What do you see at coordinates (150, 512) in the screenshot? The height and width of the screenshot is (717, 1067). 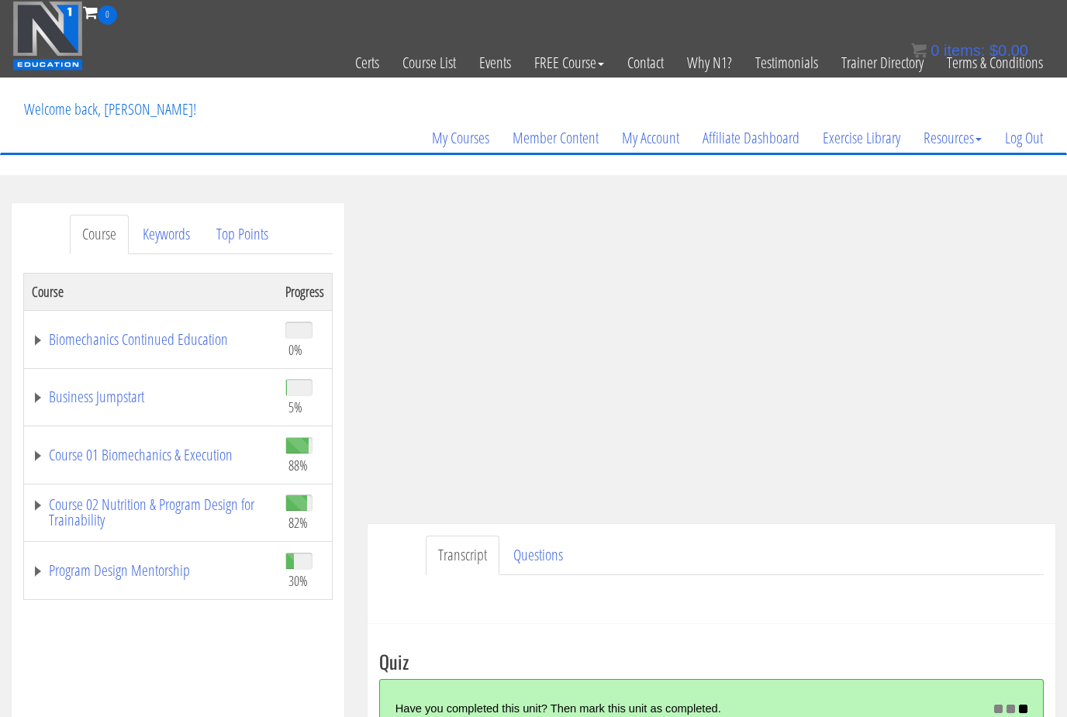 I see `a: Course 02 Nutrition & Program Design for Trainability` at bounding box center [150, 512].